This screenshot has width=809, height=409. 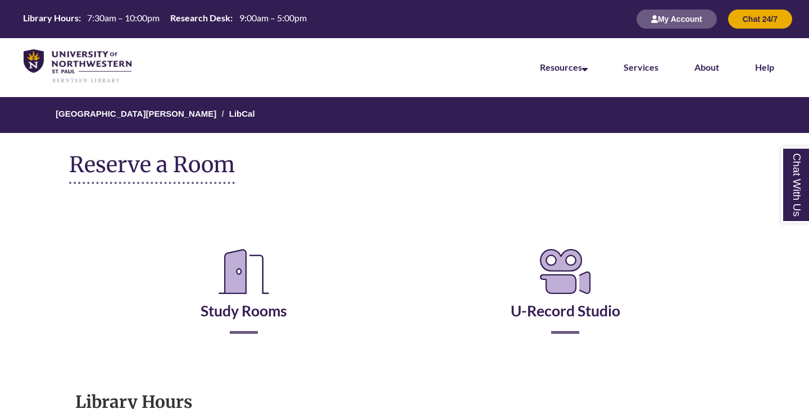 What do you see at coordinates (78, 66) in the screenshot?
I see `img: UNWSP Library Logo` at bounding box center [78, 66].